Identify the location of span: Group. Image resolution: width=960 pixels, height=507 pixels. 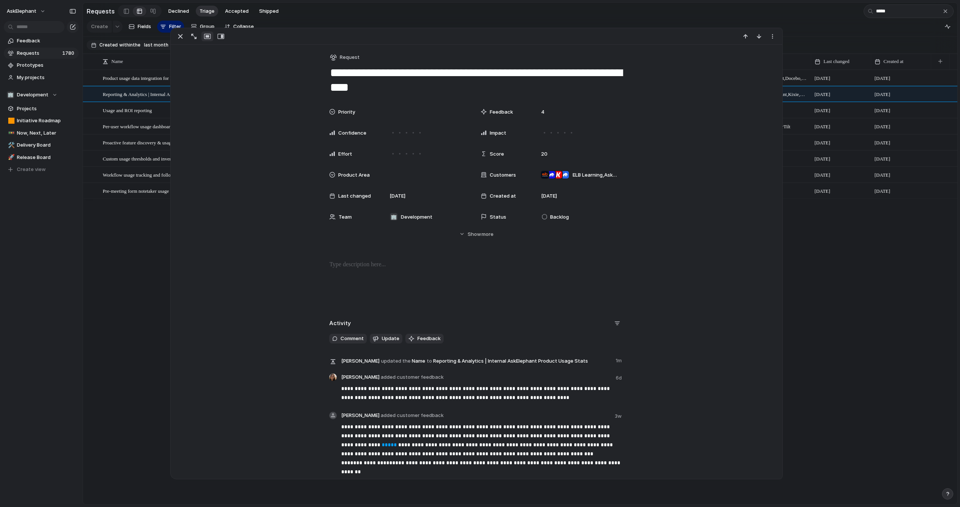
(207, 27).